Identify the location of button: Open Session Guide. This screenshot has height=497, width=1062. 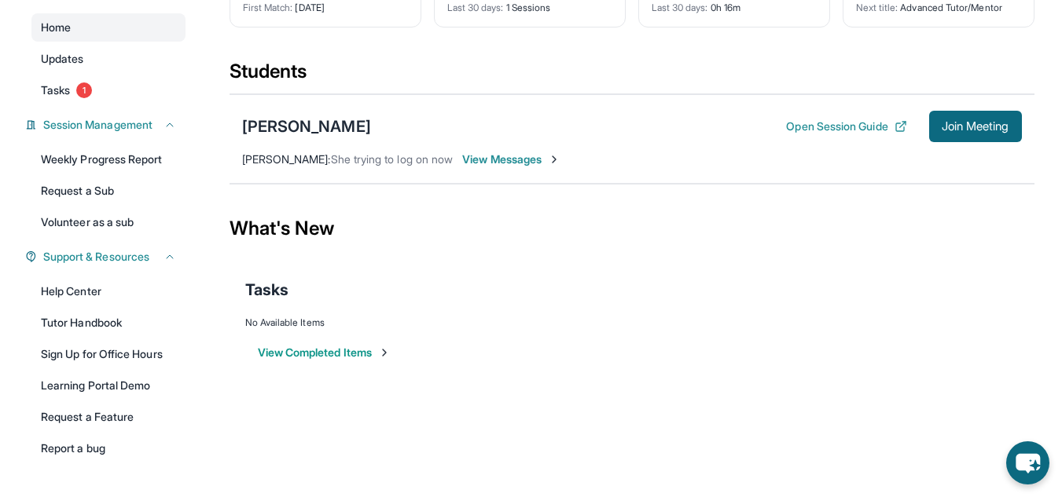
(846, 127).